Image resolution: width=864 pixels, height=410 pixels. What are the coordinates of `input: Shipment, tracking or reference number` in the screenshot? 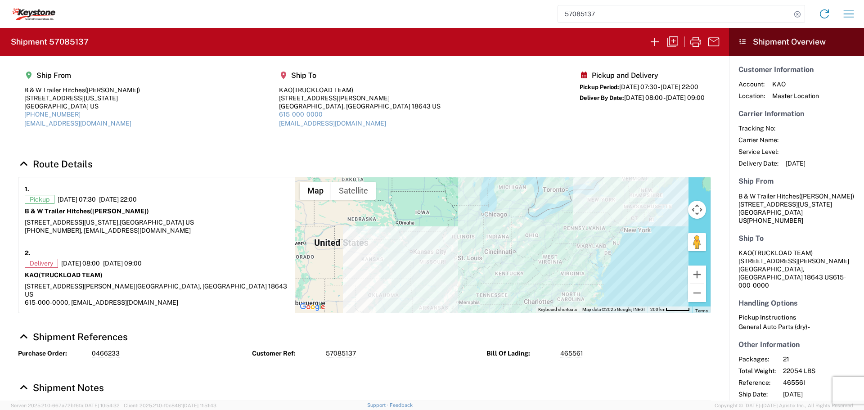 It's located at (675, 14).